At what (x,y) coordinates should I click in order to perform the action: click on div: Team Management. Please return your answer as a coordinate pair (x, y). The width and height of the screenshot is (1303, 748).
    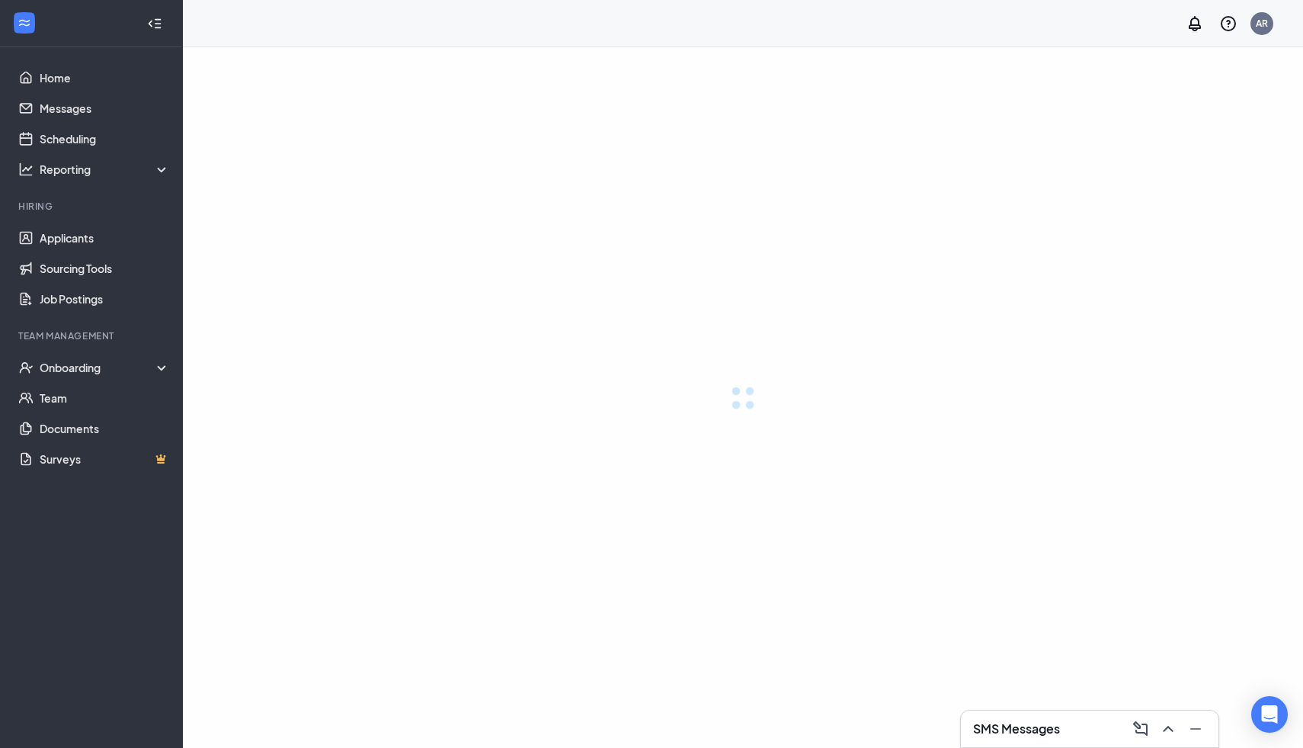
    Looking at the image, I should click on (92, 335).